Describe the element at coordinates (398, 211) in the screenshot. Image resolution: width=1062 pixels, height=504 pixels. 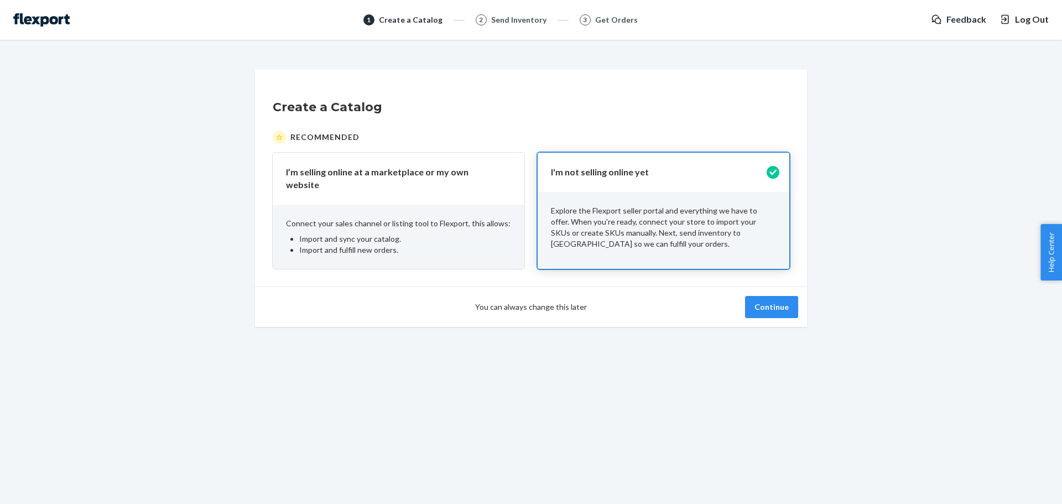
I see `button: I’m selling online at a marketplace or my own websiteConnect your sales channel or listing tool t...` at that location.